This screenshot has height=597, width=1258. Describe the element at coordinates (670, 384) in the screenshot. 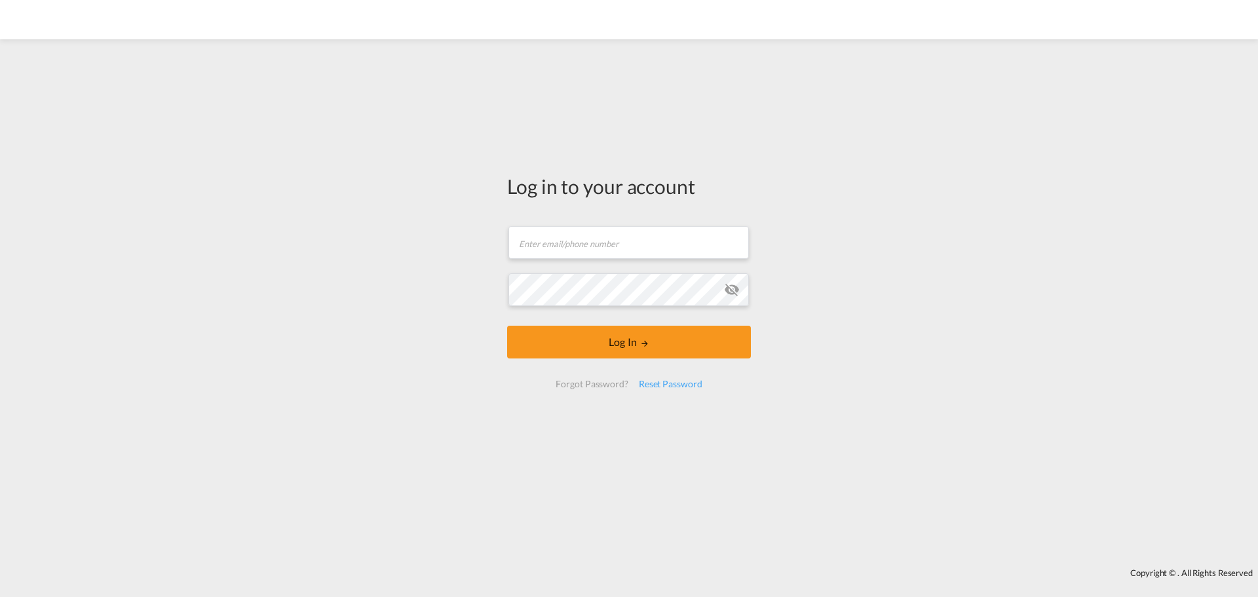

I see `div: Reset Password` at that location.